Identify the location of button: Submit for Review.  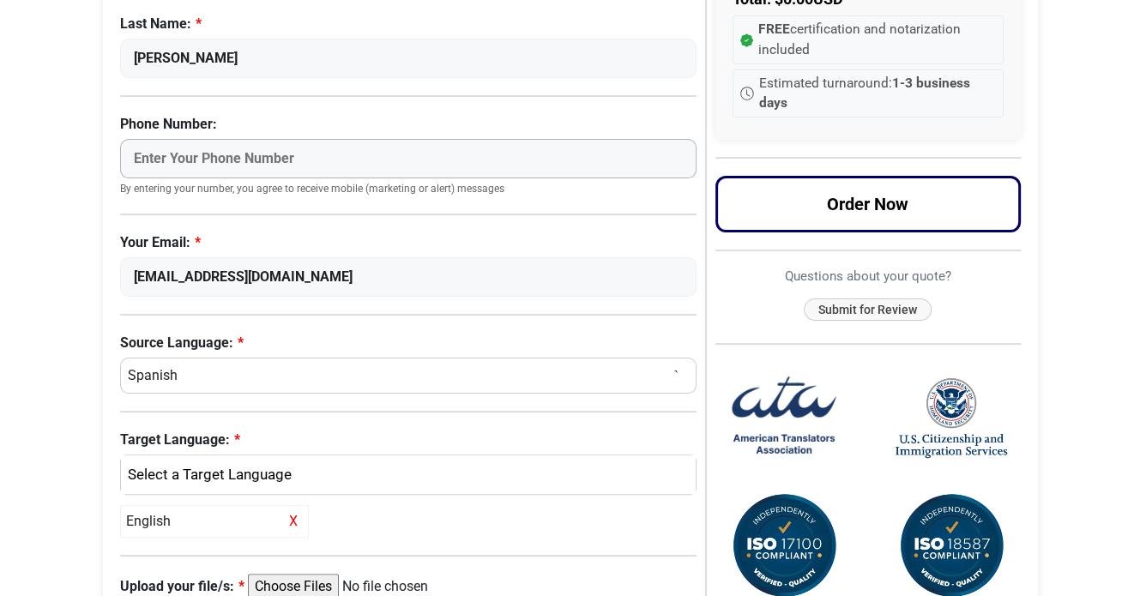
(867, 310).